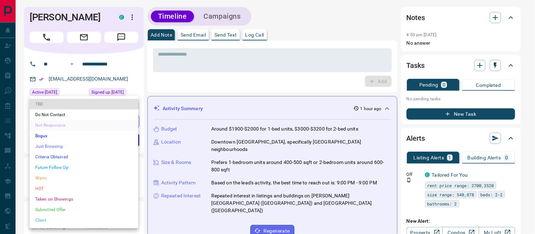 Image resolution: width=535 pixels, height=234 pixels. Describe the element at coordinates (84, 115) in the screenshot. I see `li: Do Not Contact` at that location.